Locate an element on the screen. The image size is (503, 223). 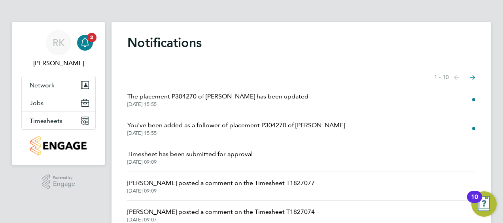
h1: Notifications is located at coordinates (301, 43).